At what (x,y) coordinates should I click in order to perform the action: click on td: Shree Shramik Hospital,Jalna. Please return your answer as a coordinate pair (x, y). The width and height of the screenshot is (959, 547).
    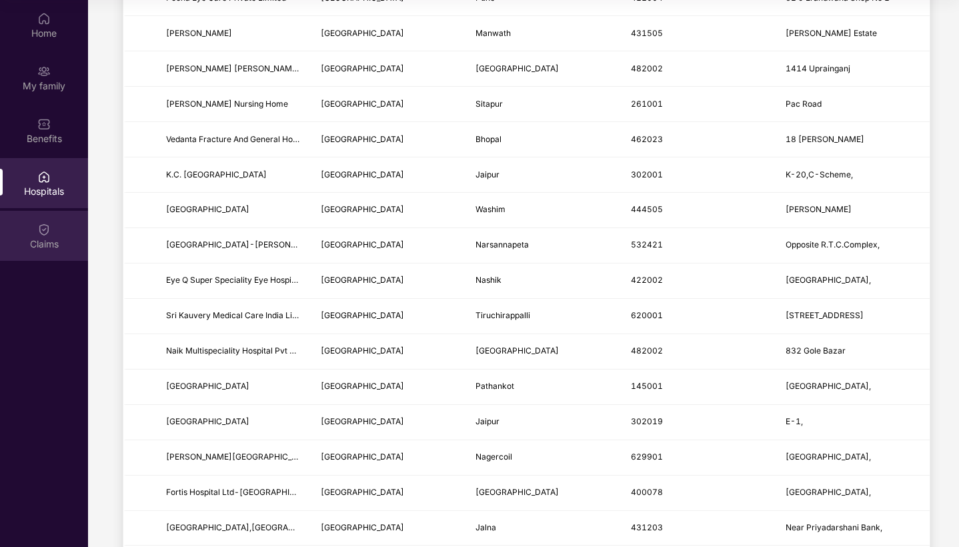
    Looking at the image, I should click on (233, 528).